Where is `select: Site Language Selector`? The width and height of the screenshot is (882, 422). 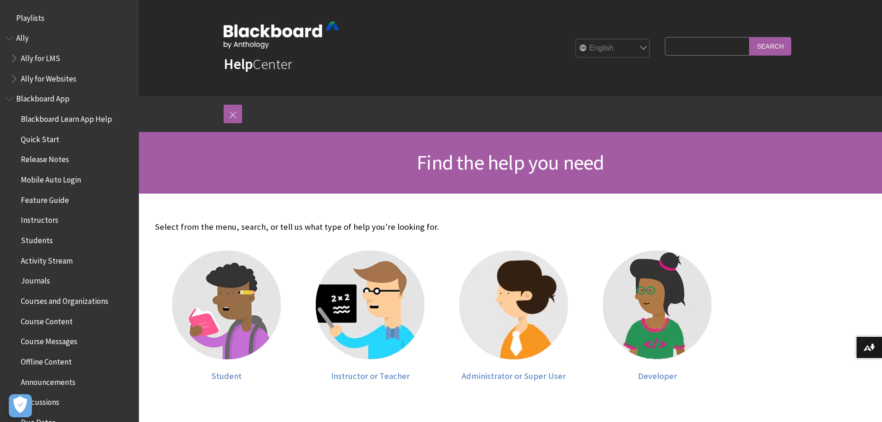 select: Site Language Selector is located at coordinates (613, 49).